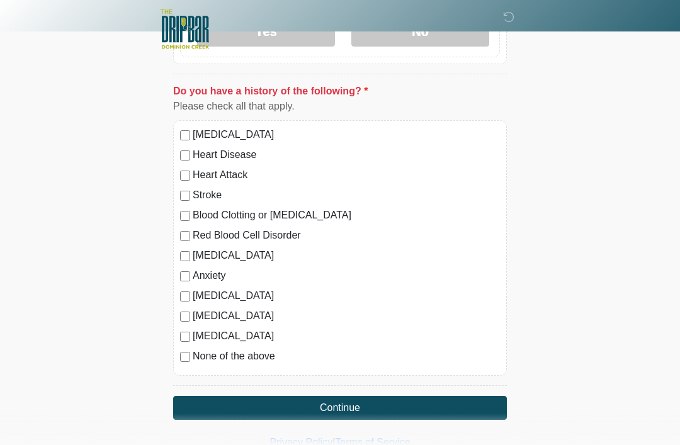 This screenshot has width=680, height=445. What do you see at coordinates (185, 276) in the screenshot?
I see `input: Anxiety` at bounding box center [185, 276].